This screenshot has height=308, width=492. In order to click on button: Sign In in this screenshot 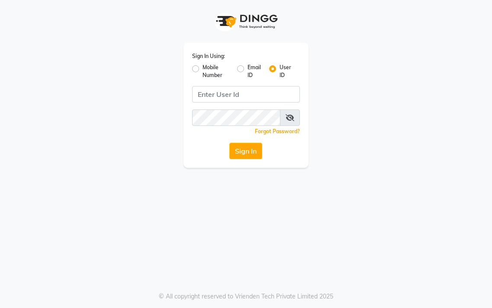, I will do `click(246, 151)`.